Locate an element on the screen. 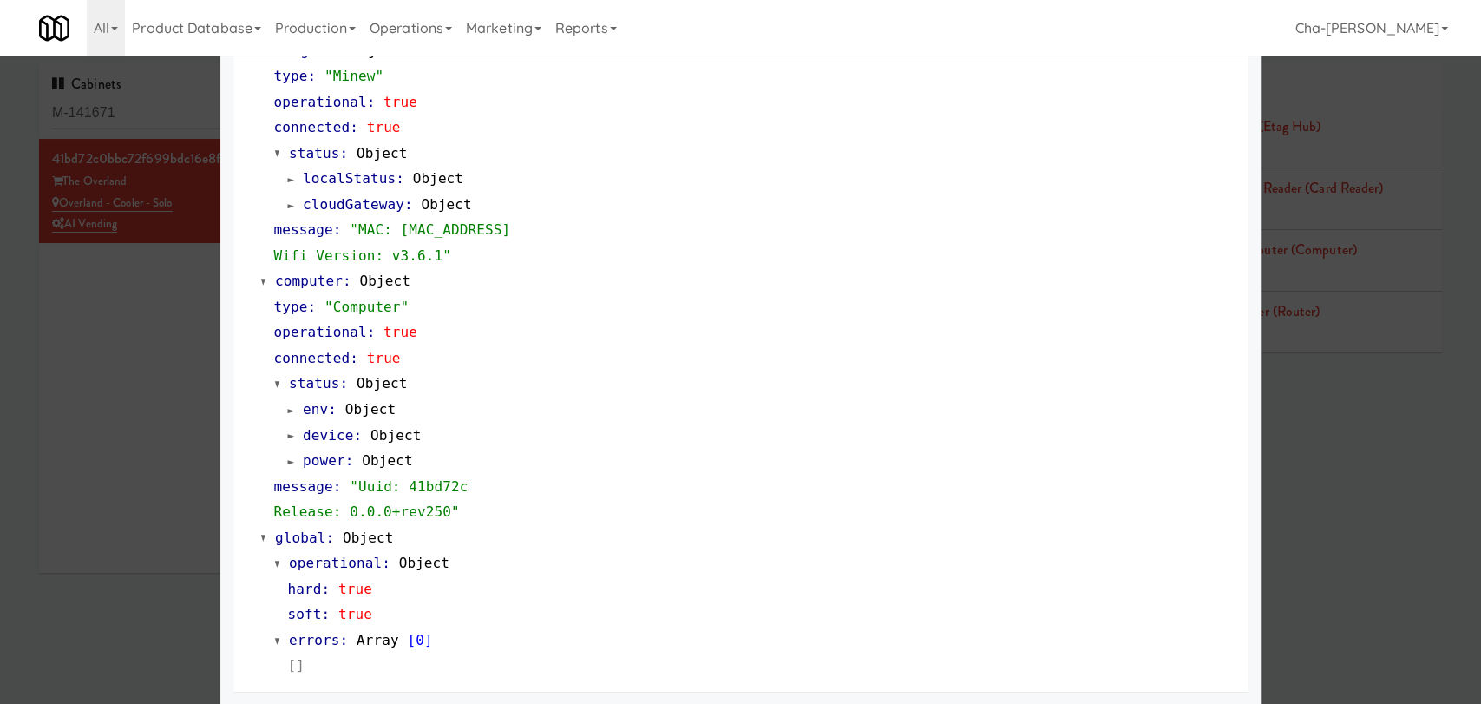  span: errors is located at coordinates (314, 639).